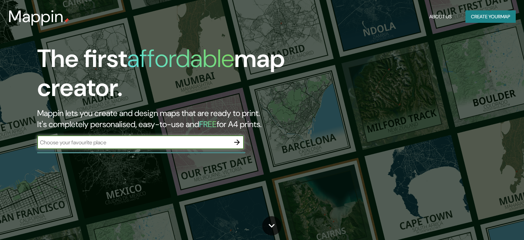 The height and width of the screenshot is (240, 524). Describe the element at coordinates (36, 17) in the screenshot. I see `h3: Mappin` at that location.